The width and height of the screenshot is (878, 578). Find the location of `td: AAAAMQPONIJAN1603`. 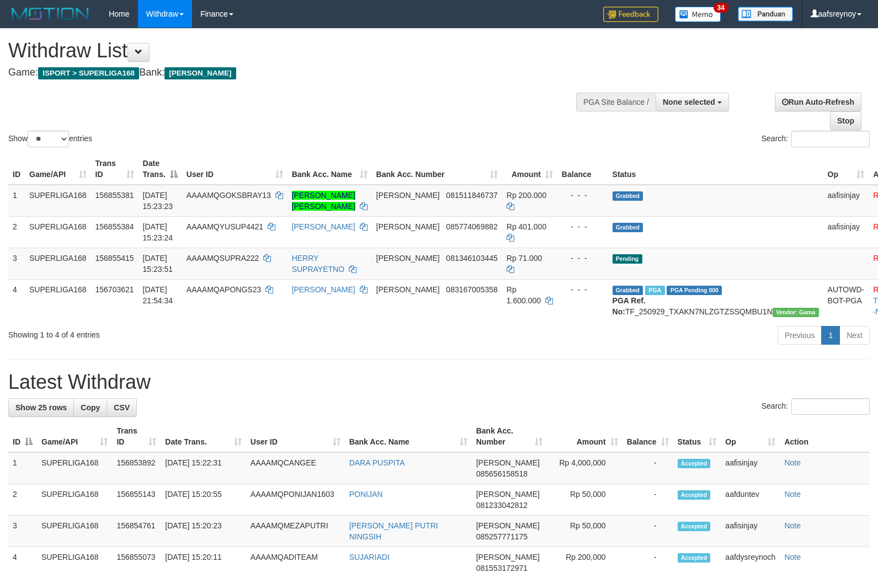

td: AAAAMQPONIJAN1603 is located at coordinates (295, 500).